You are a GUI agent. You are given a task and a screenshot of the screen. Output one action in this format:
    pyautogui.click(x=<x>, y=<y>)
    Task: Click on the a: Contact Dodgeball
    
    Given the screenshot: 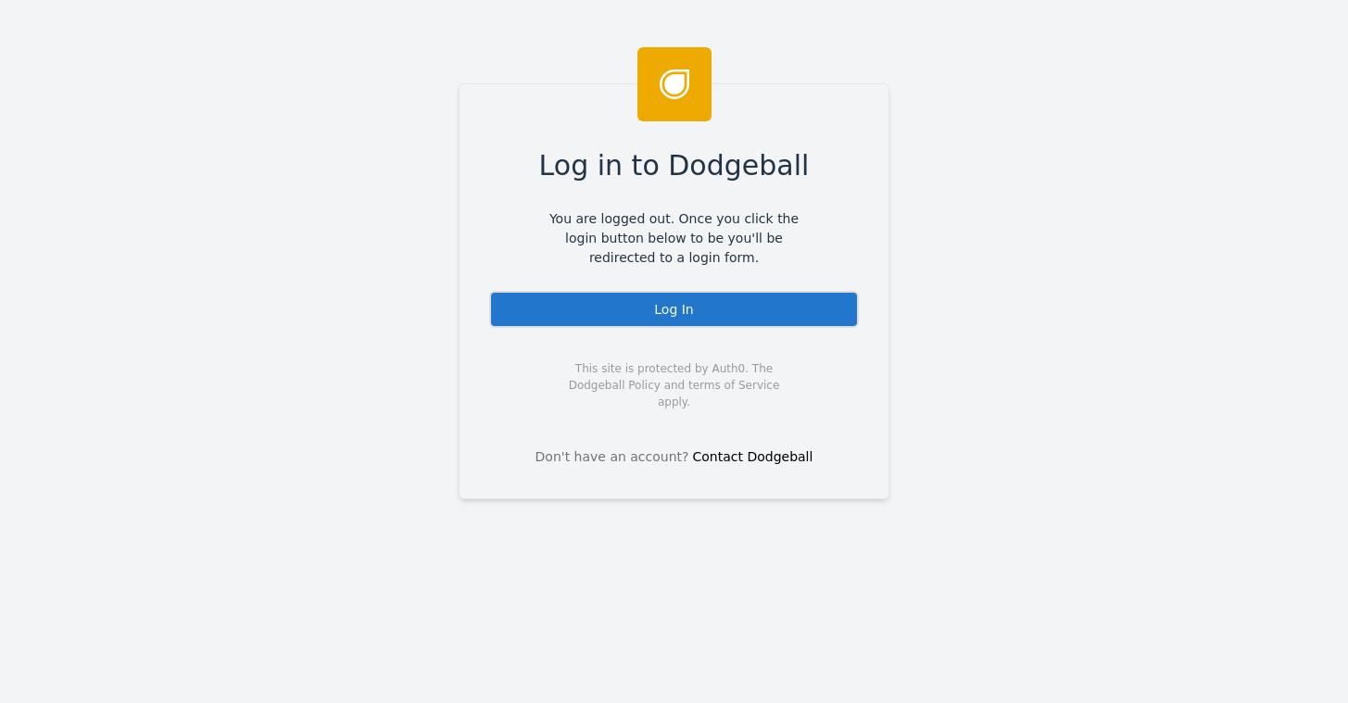 What is the action you would take?
    pyautogui.click(x=753, y=457)
    